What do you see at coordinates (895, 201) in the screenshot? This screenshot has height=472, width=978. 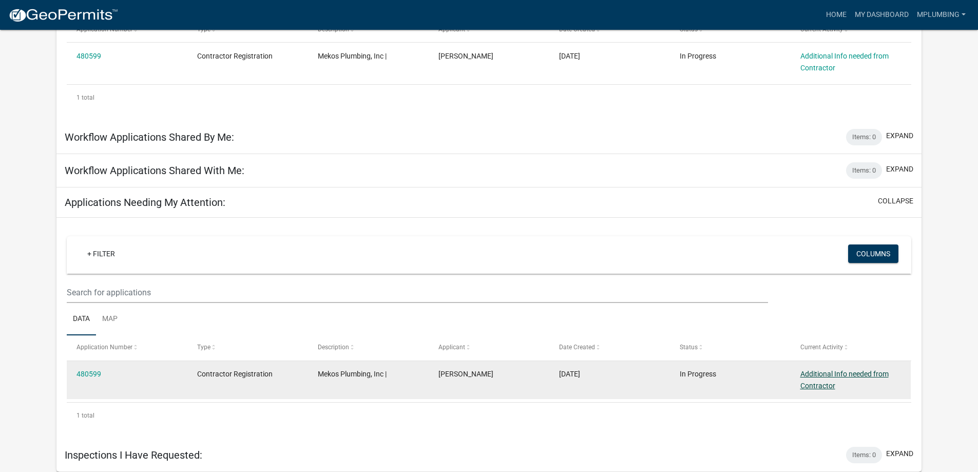 I see `button: collapse` at bounding box center [895, 201].